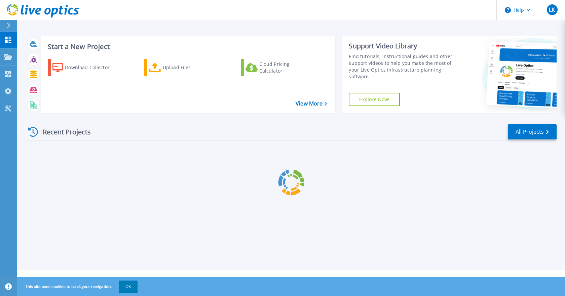  Describe the element at coordinates (85, 68) in the screenshot. I see `a: Download Collector` at that location.